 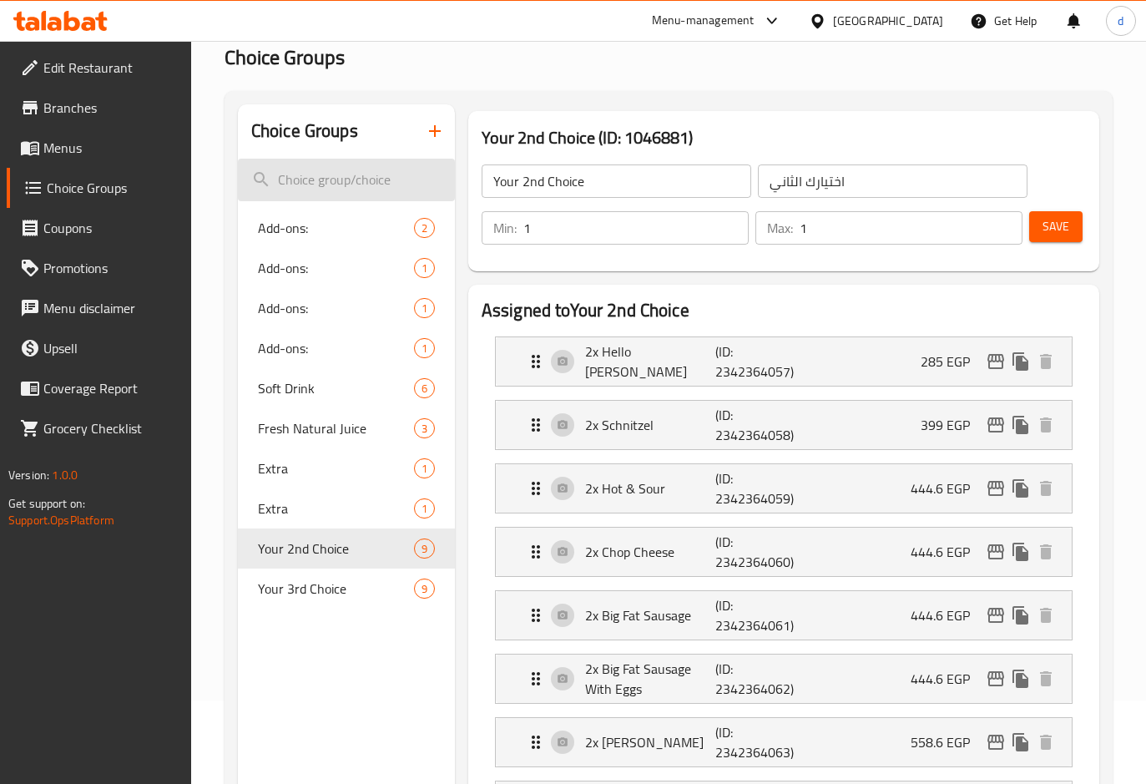 What do you see at coordinates (759, 679) in the screenshot?
I see `p: (ID: 2342364062)` at bounding box center [759, 679].